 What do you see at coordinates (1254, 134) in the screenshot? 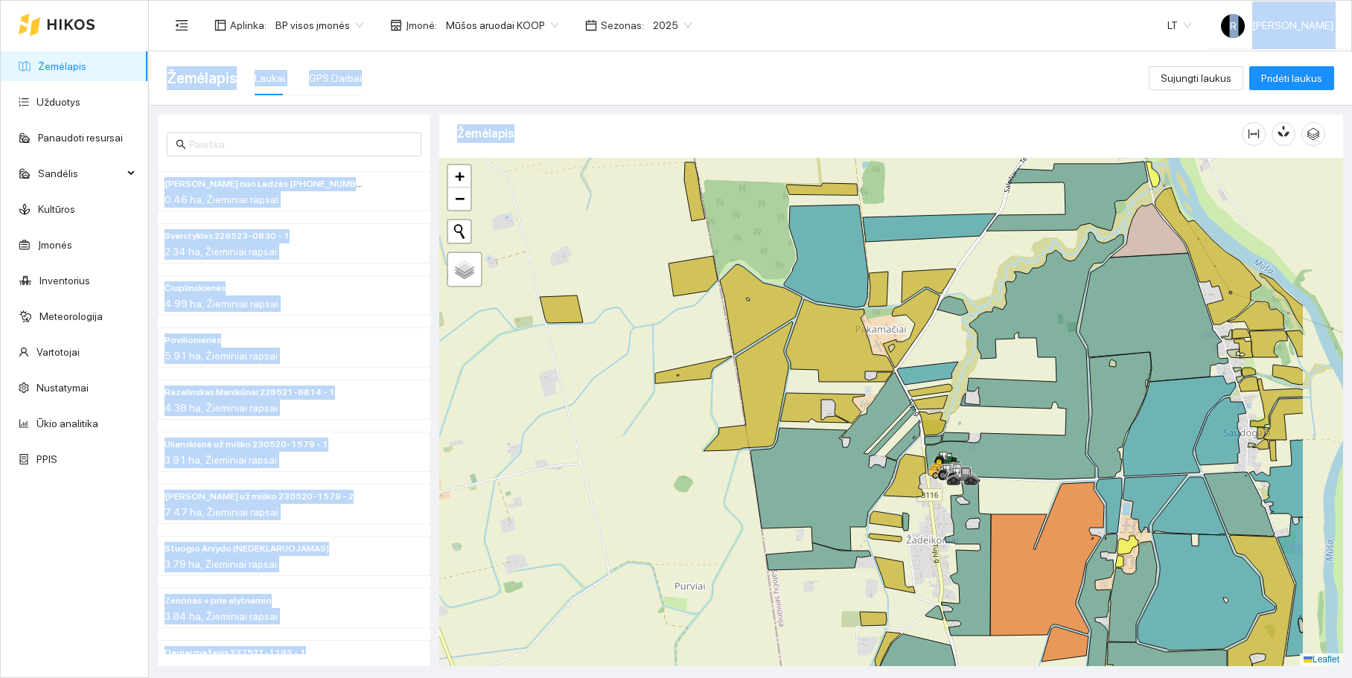
I see `button: column-width` at bounding box center [1254, 134].